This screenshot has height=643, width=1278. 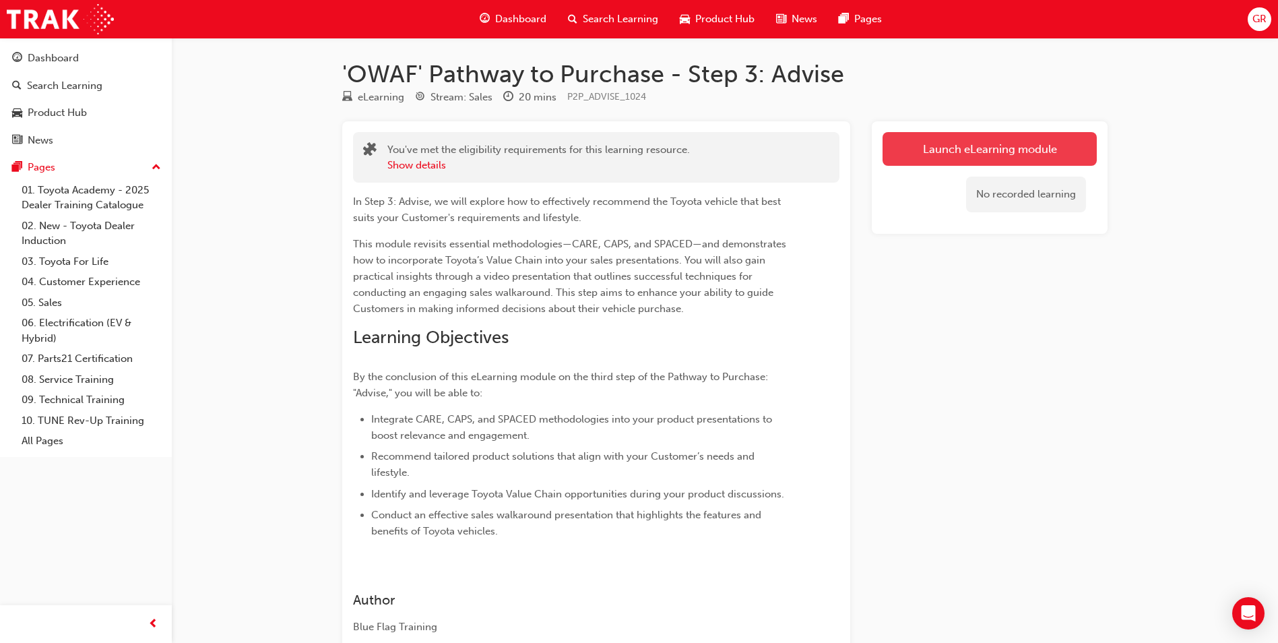 What do you see at coordinates (60, 19) in the screenshot?
I see `a: Trak` at bounding box center [60, 19].